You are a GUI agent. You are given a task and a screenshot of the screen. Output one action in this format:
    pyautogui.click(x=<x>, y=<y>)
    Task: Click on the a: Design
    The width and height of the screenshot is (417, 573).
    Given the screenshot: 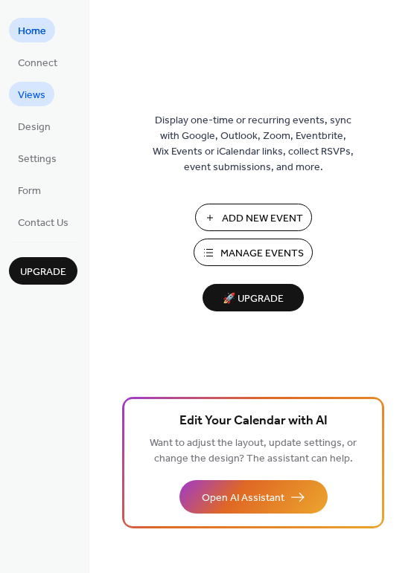 What is the action you would take?
    pyautogui.click(x=34, y=126)
    